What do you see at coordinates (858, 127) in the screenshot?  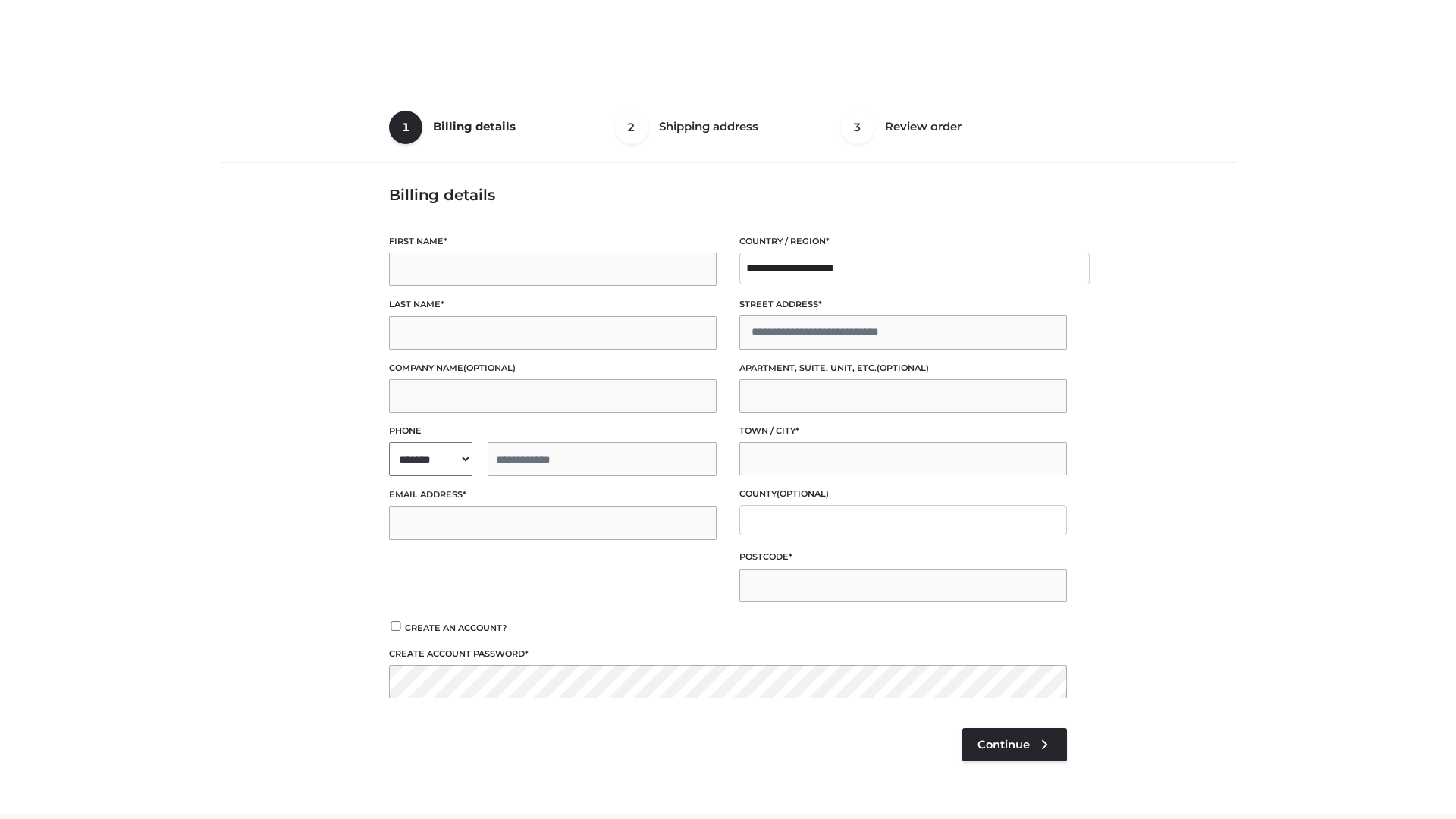 I see `span: 3` at bounding box center [858, 127].